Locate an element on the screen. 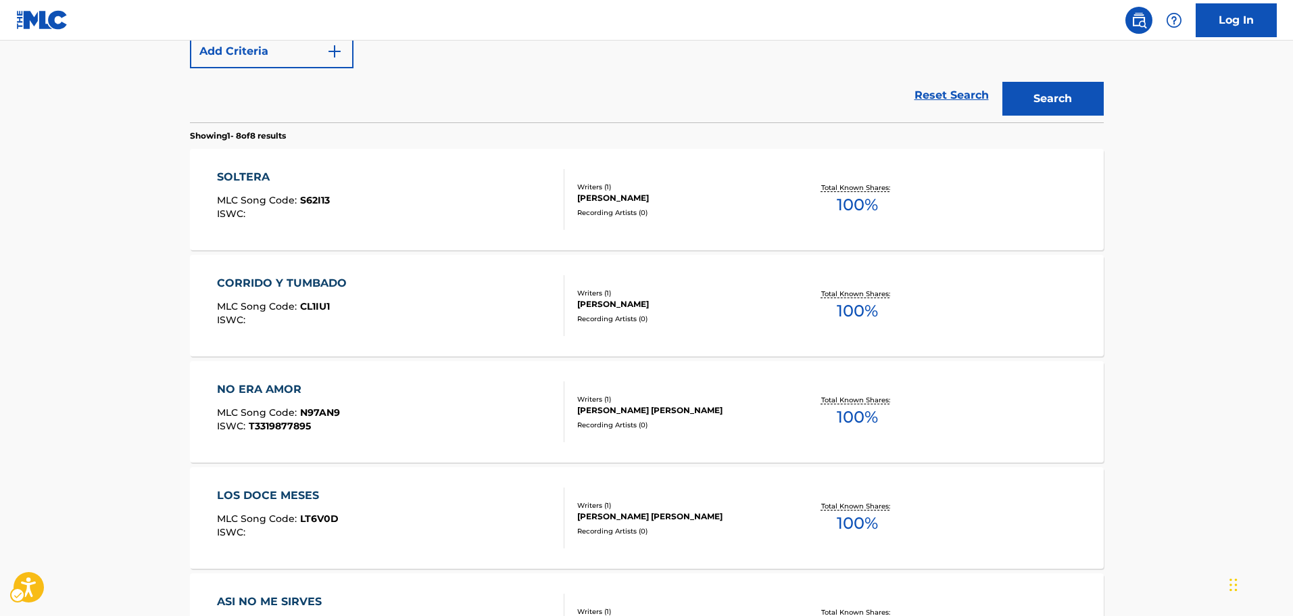  div: Arrastrar is located at coordinates (1234, 585).